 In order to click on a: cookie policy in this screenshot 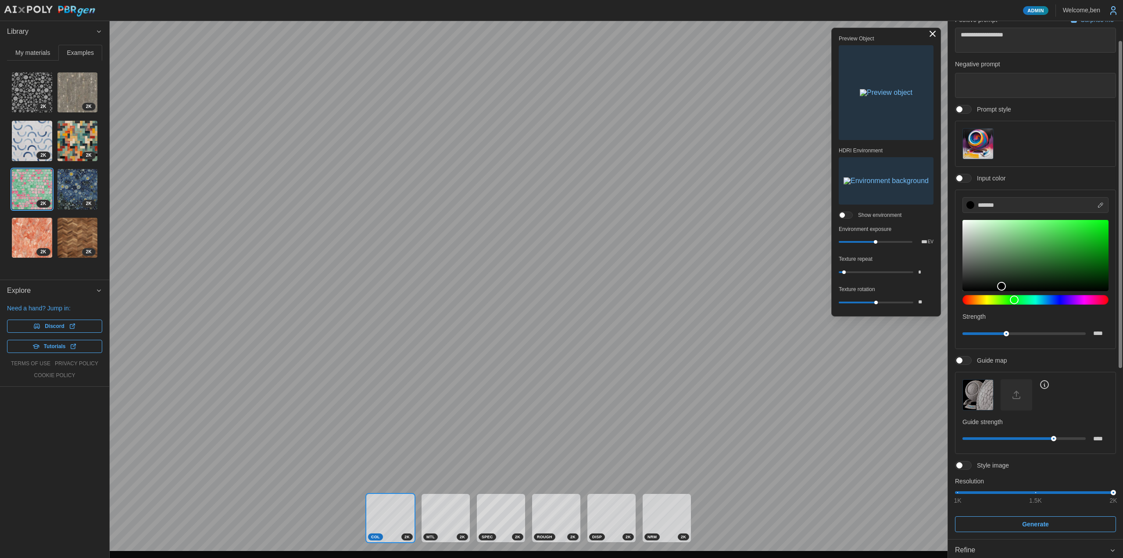, I will do `click(54, 375)`.